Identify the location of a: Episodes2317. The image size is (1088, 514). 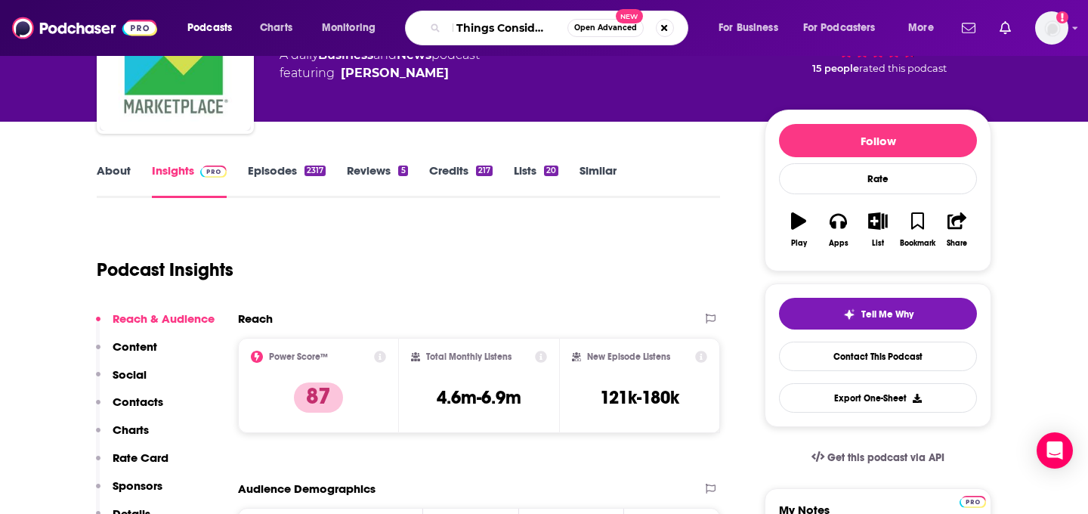
(286, 181).